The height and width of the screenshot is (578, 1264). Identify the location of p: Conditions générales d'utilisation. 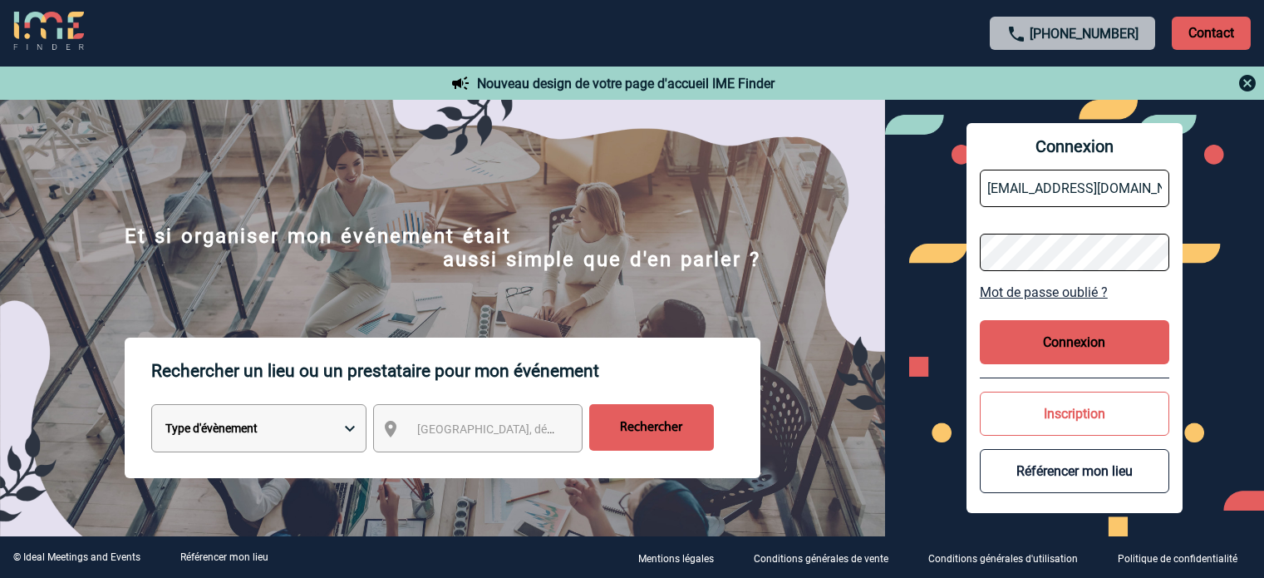
(1003, 558).